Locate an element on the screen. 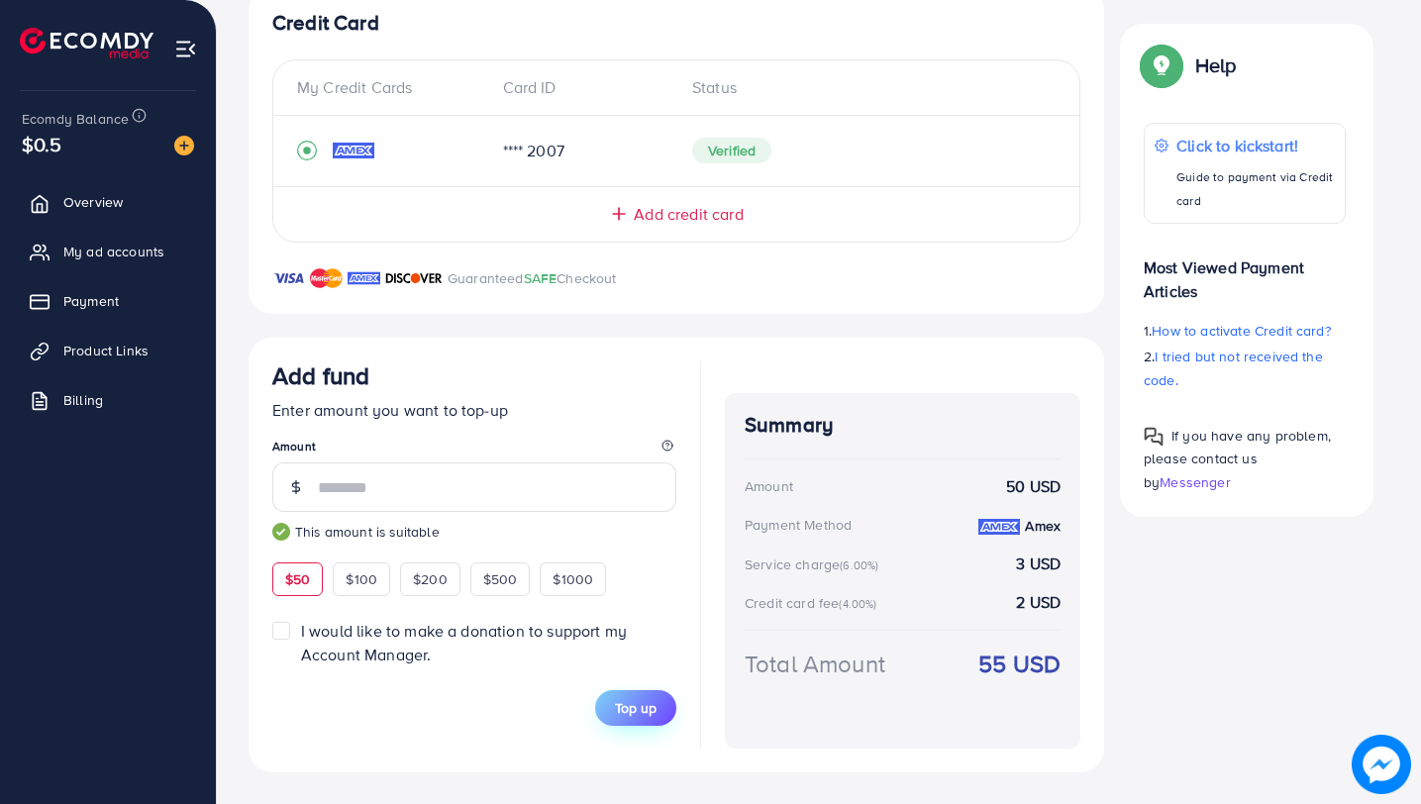 The width and height of the screenshot is (1421, 804). p: Guide to payment via Credit card is located at coordinates (1256, 189).